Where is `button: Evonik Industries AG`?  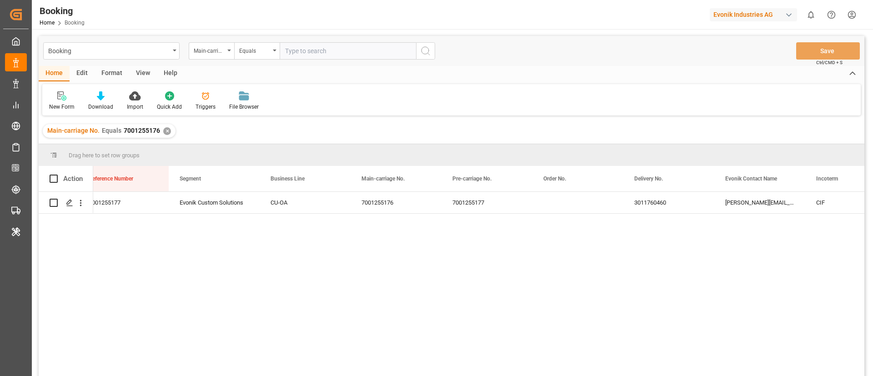 button: Evonik Industries AG is located at coordinates (755, 15).